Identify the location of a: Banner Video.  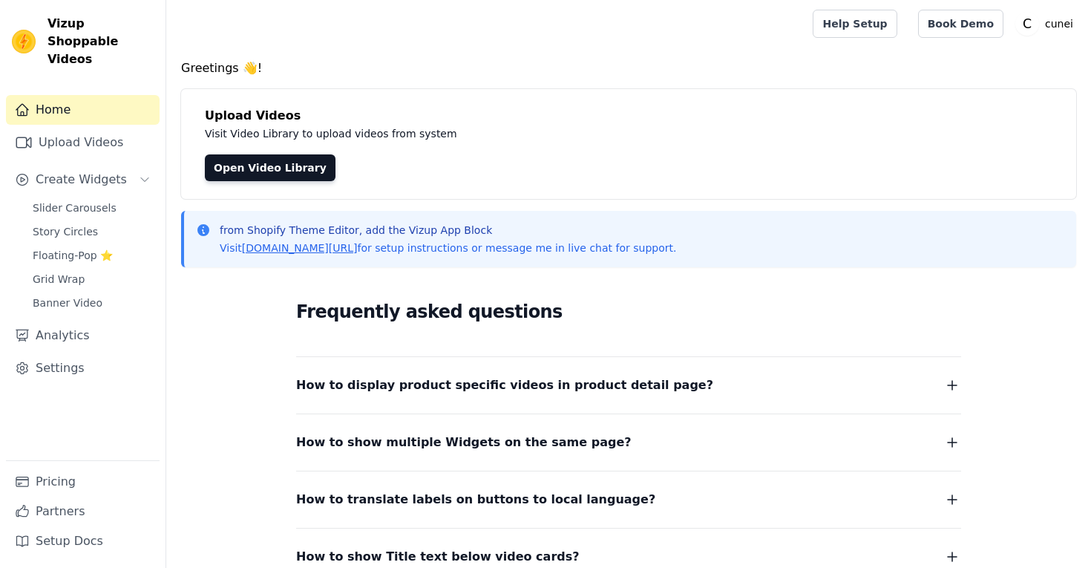
(91, 303).